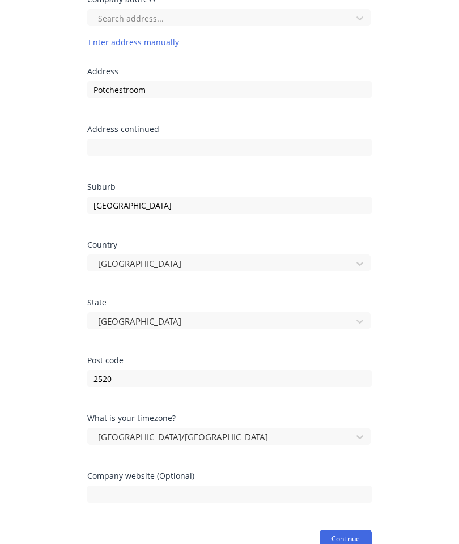 The height and width of the screenshot is (544, 459). I want to click on div: What is your timezone?, so click(230, 418).